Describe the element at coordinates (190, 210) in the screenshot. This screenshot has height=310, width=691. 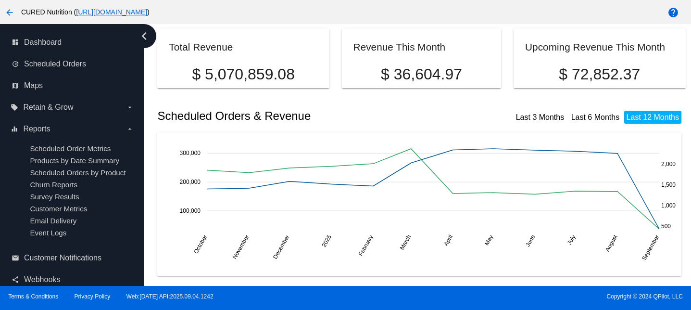
I see `text: 100,000` at that location.